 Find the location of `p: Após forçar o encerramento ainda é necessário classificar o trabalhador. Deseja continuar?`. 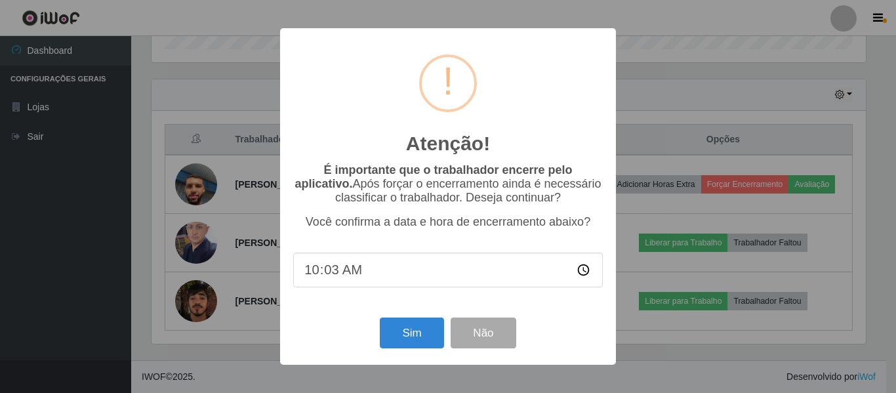

p: Após forçar o encerramento ainda é necessário classificar o trabalhador. Deseja continuar? is located at coordinates (448, 184).